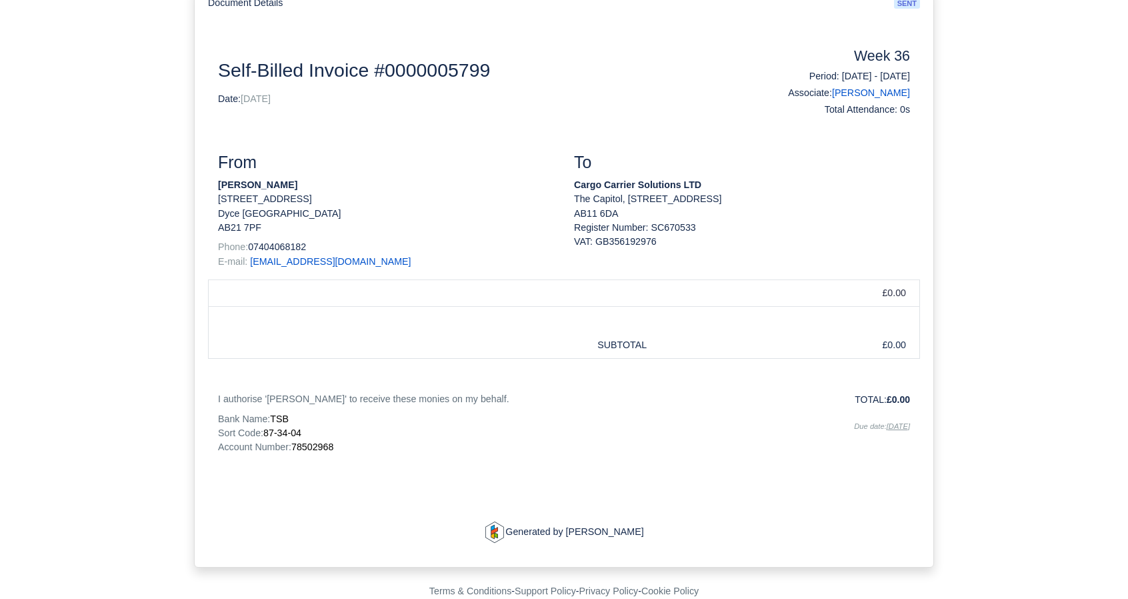 Image resolution: width=1128 pixels, height=599 pixels. I want to click on p: 07404068182, so click(386, 247).